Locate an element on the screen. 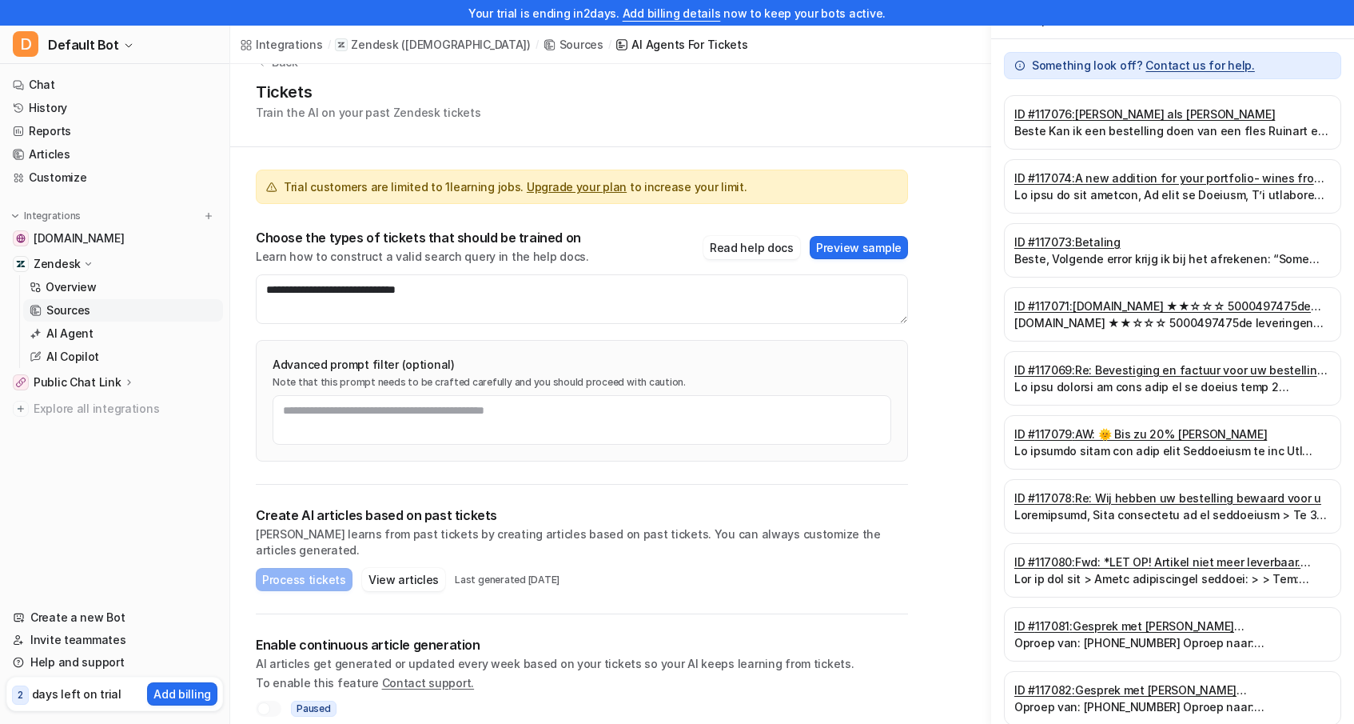 The width and height of the screenshot is (1354, 724). img: Profile image for eesel is located at coordinates (58, 22).